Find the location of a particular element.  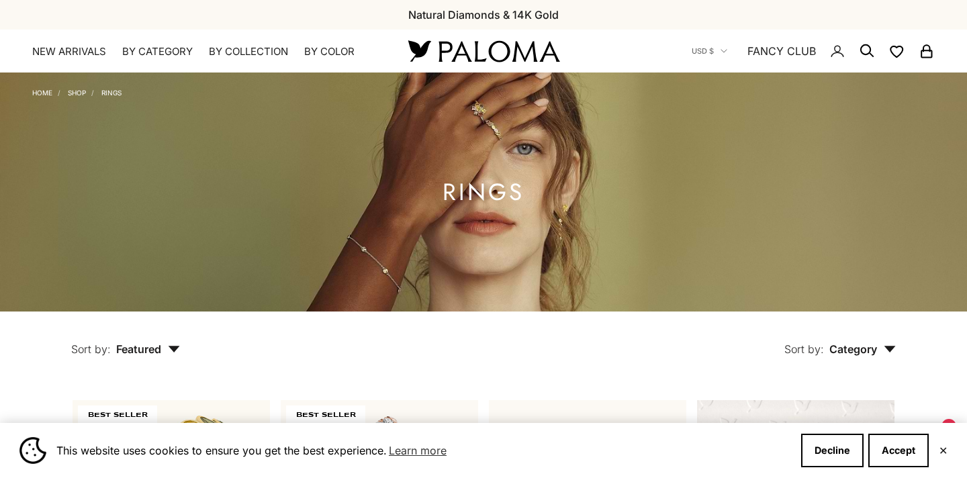

button: Sort by: Featured is located at coordinates (126, 340).